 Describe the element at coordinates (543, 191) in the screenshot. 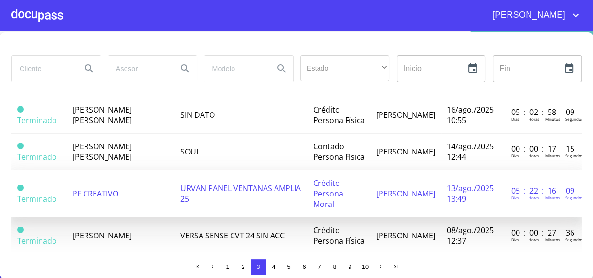

I see `p: 05 : 22 : 16 : 09` at that location.